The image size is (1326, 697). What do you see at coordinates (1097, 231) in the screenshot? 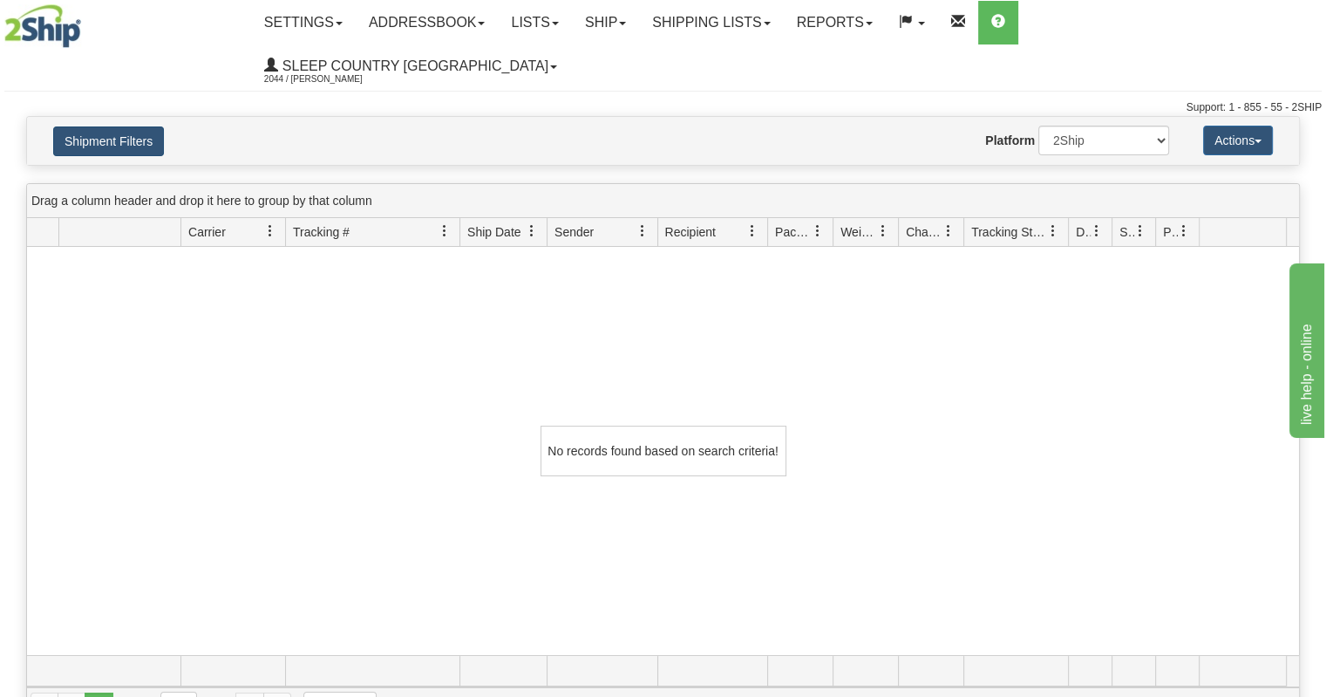
I see `a: Delivery Status filter column settings` at bounding box center [1097, 231].